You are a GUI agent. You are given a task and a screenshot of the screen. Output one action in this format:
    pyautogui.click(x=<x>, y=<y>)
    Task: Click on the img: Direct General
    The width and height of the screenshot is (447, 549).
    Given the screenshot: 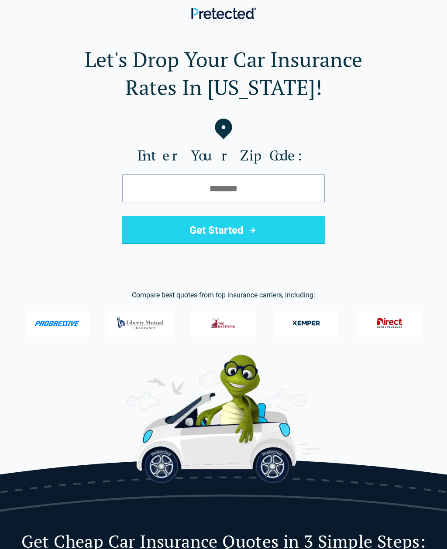 What is the action you would take?
    pyautogui.click(x=389, y=323)
    